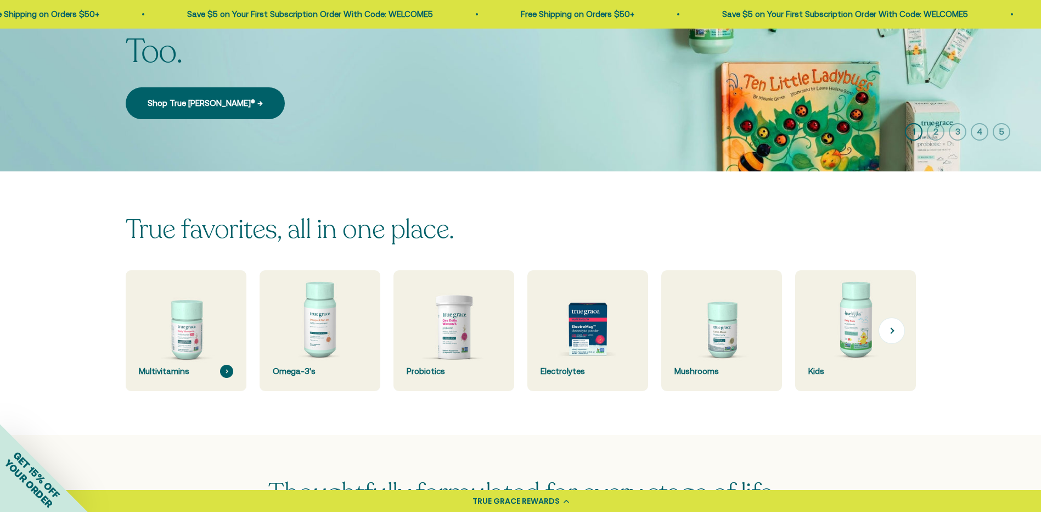  What do you see at coordinates (722, 330) in the screenshot?
I see `a: Mushrooms` at bounding box center [722, 330].